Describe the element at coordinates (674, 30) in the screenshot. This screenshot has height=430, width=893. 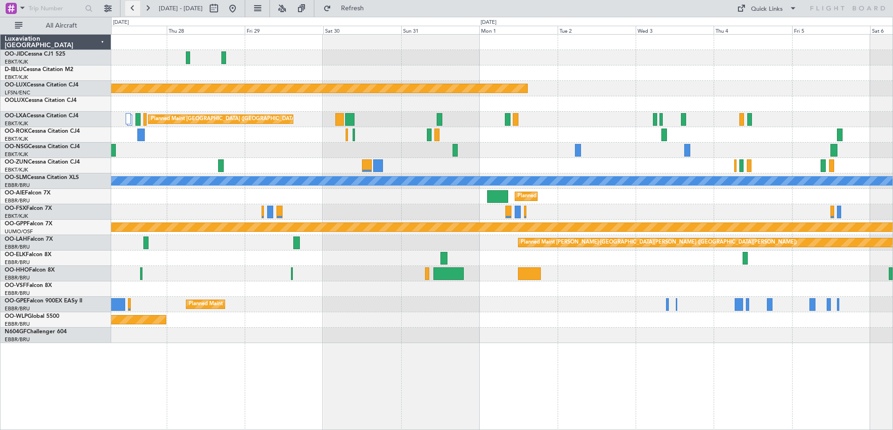
I see `div: Wed 3` at that location.